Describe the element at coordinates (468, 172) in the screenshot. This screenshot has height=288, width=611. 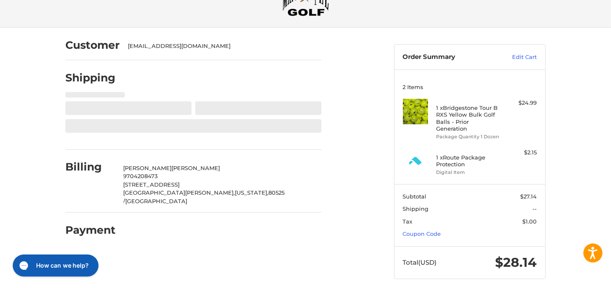
I see `li: Digital Item` at that location.